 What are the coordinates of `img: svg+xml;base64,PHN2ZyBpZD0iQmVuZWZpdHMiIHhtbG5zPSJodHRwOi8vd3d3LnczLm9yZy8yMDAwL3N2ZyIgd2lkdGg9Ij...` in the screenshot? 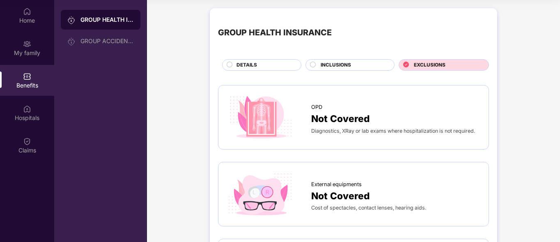 It's located at (27, 76).